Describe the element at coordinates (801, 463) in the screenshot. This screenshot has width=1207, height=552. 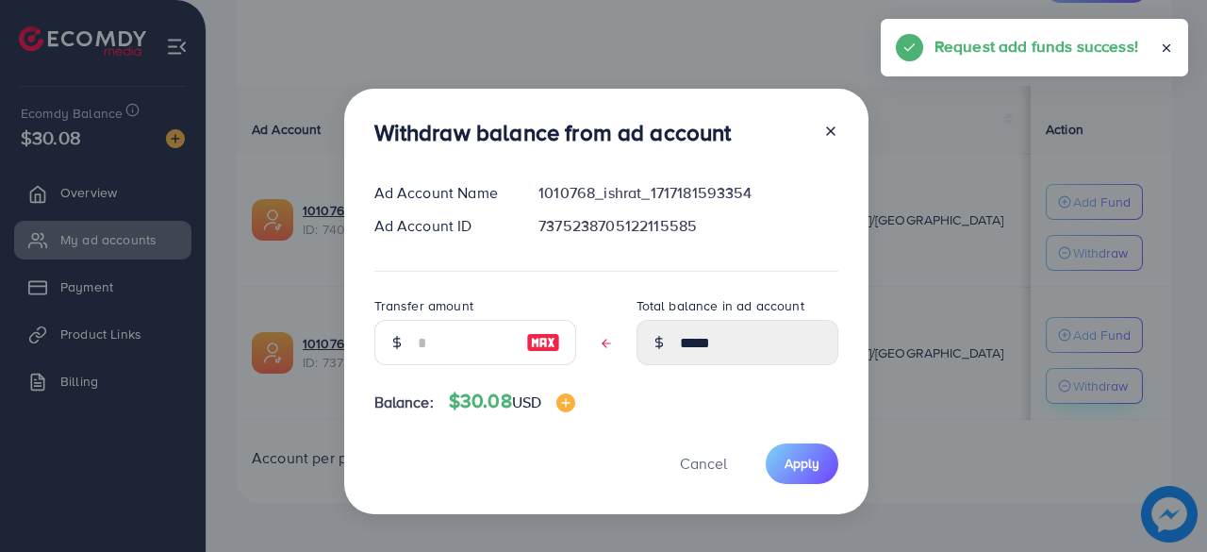
I see `button: Apply` at that location.